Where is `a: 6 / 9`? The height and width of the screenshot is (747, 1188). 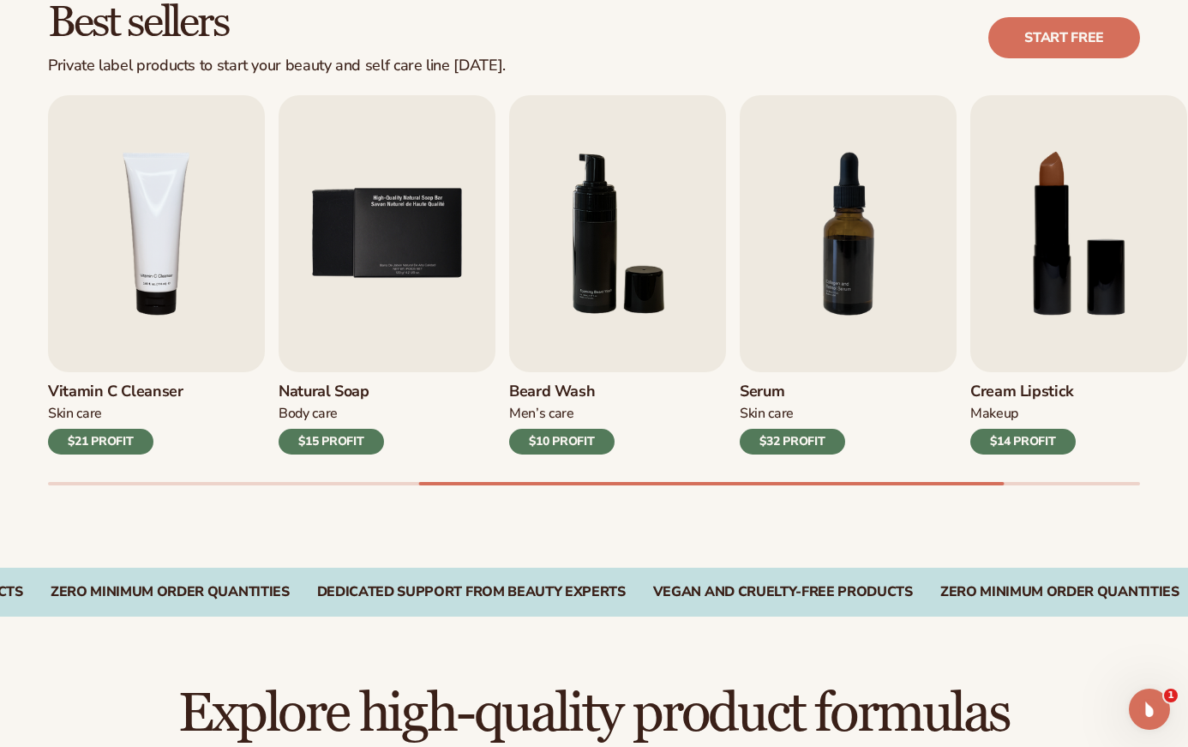 a: 6 / 9 is located at coordinates (617, 274).